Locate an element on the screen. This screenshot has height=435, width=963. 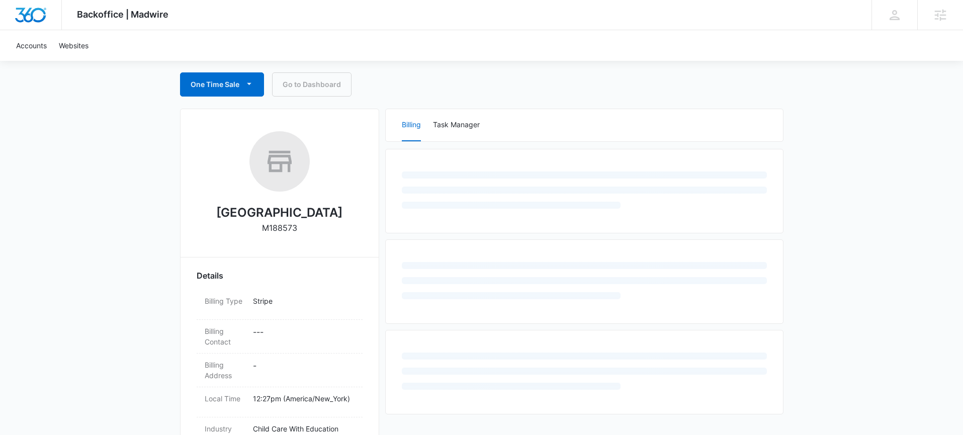
button: Billing is located at coordinates (411, 125).